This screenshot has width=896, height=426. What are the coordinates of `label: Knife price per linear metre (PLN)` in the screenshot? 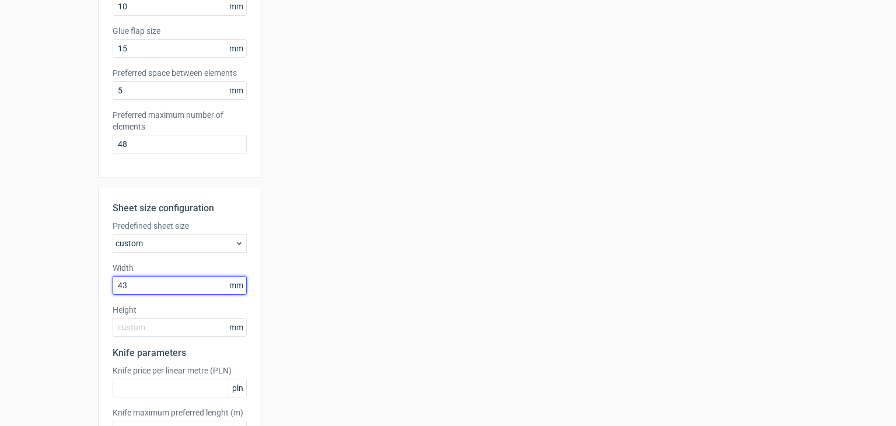 It's located at (180, 370).